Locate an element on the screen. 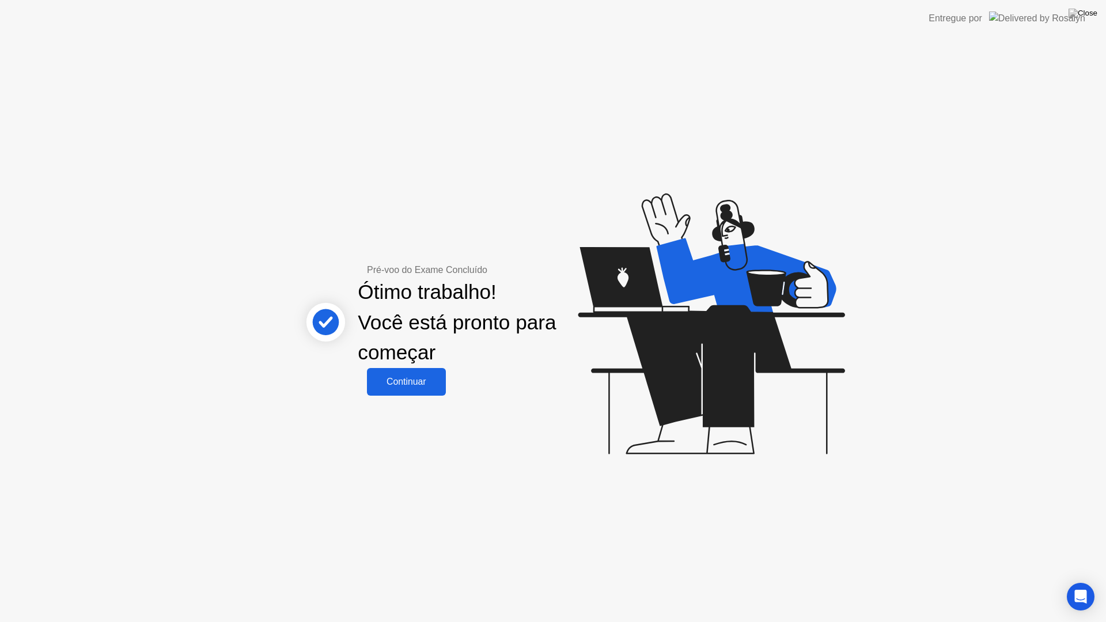 The width and height of the screenshot is (1106, 622). div: Ótimo trabalho! Você está pronto para começar is located at coordinates (481, 322).